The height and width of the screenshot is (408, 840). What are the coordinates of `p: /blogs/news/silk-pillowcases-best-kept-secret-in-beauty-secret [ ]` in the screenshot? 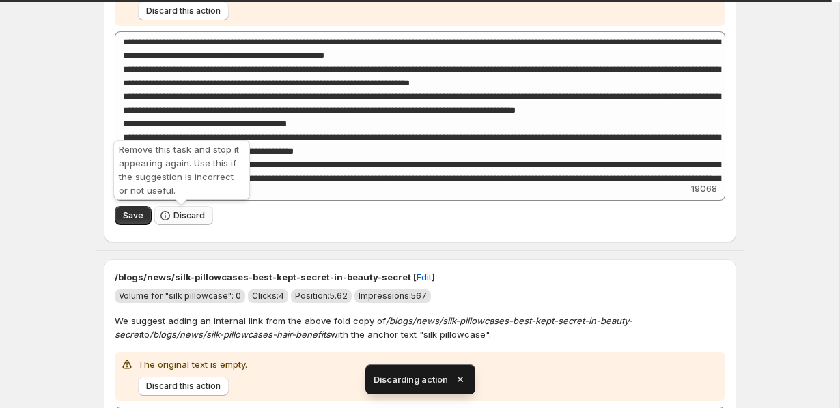 It's located at (420, 277).